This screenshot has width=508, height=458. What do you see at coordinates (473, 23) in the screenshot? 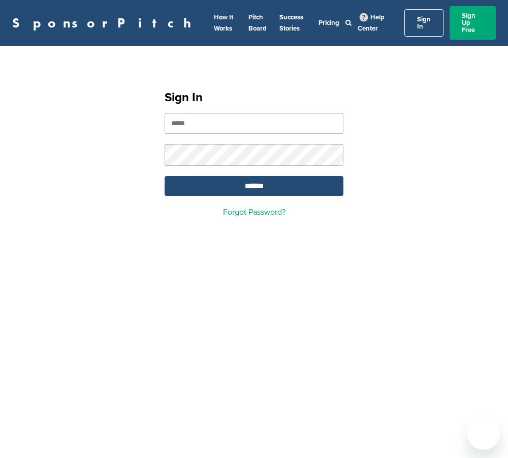
I see `a: Sign Up Free` at bounding box center [473, 23].